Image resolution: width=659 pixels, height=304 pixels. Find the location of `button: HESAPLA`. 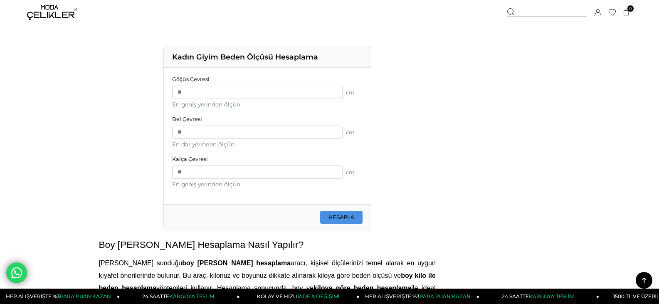

button: HESAPLA is located at coordinates (341, 217).